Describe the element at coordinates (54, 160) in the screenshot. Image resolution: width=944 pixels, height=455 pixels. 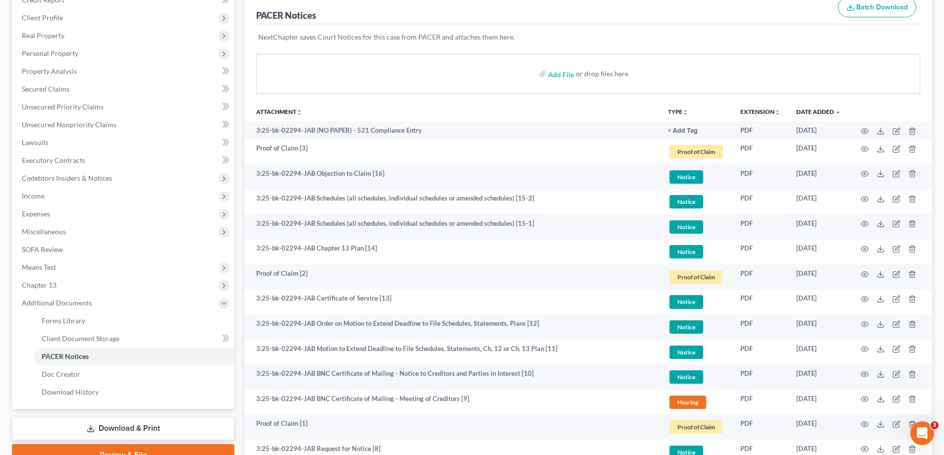
I see `span: Executory Contracts` at that location.